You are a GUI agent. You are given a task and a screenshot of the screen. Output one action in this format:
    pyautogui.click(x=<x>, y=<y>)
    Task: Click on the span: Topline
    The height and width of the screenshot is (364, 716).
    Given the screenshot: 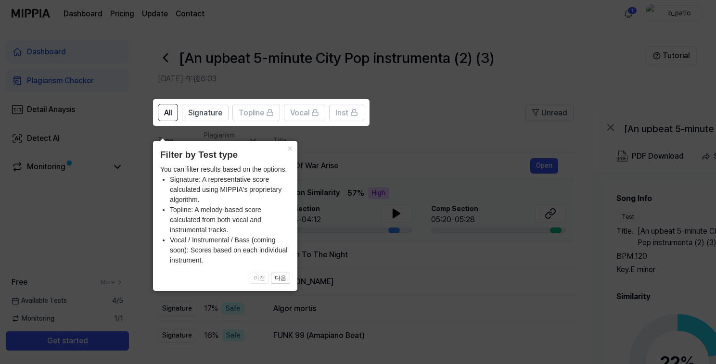 What is the action you would take?
    pyautogui.click(x=251, y=113)
    